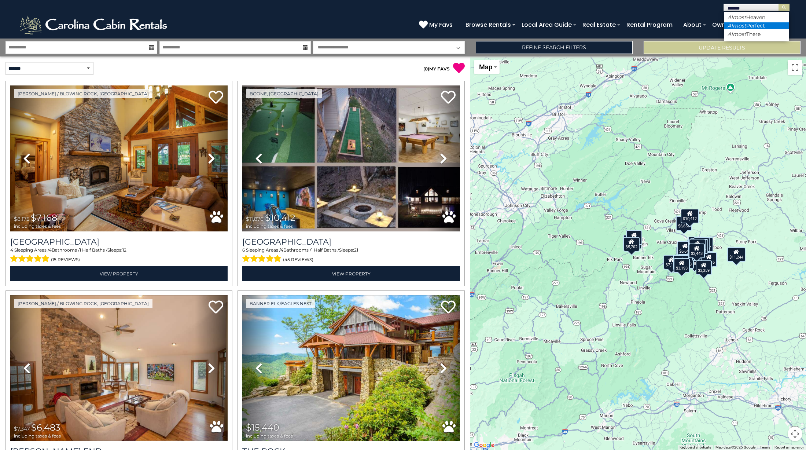 This screenshot has width=806, height=450. Describe the element at coordinates (757, 17) in the screenshot. I see `li: Heaven` at that location.